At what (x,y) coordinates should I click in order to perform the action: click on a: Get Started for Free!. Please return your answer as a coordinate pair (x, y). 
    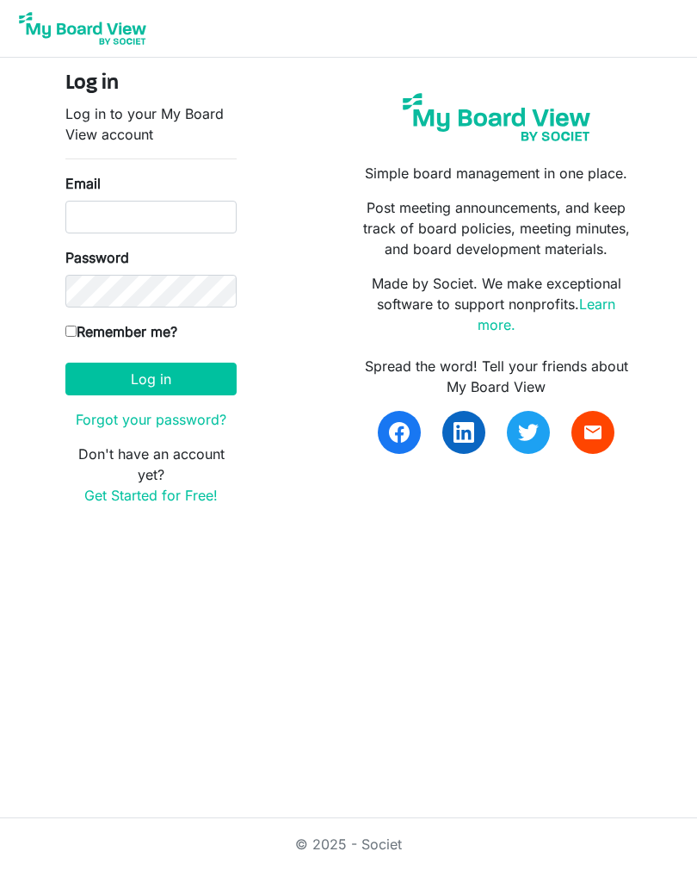
    Looking at the image, I should click on (151, 495).